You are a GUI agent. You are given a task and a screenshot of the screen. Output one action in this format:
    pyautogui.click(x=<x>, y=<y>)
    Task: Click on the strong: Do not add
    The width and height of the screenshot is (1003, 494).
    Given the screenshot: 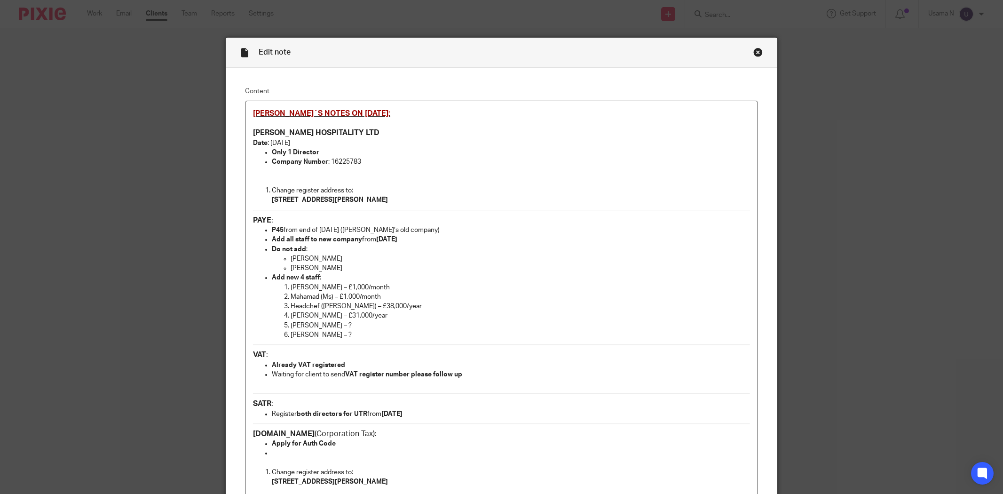 What is the action you would take?
    pyautogui.click(x=289, y=249)
    